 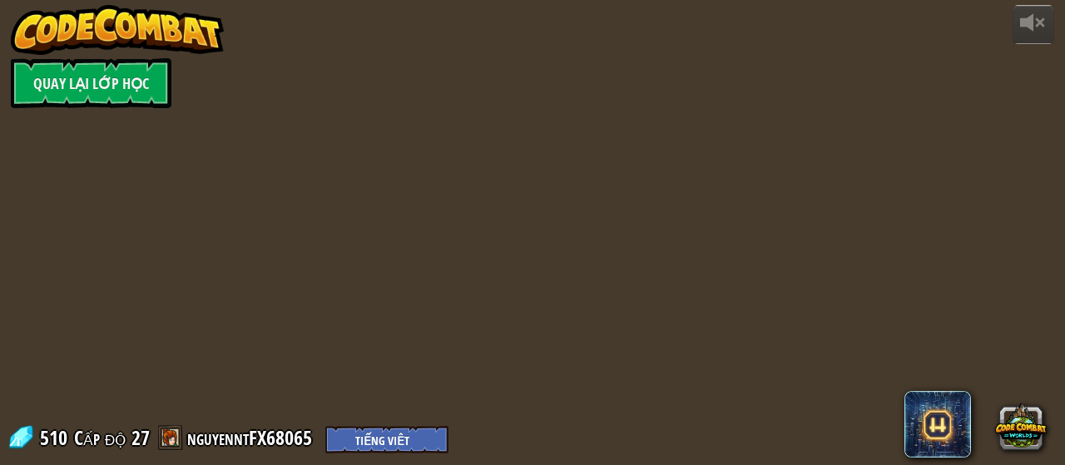 I want to click on a: nguyenntFX68065, so click(x=252, y=438).